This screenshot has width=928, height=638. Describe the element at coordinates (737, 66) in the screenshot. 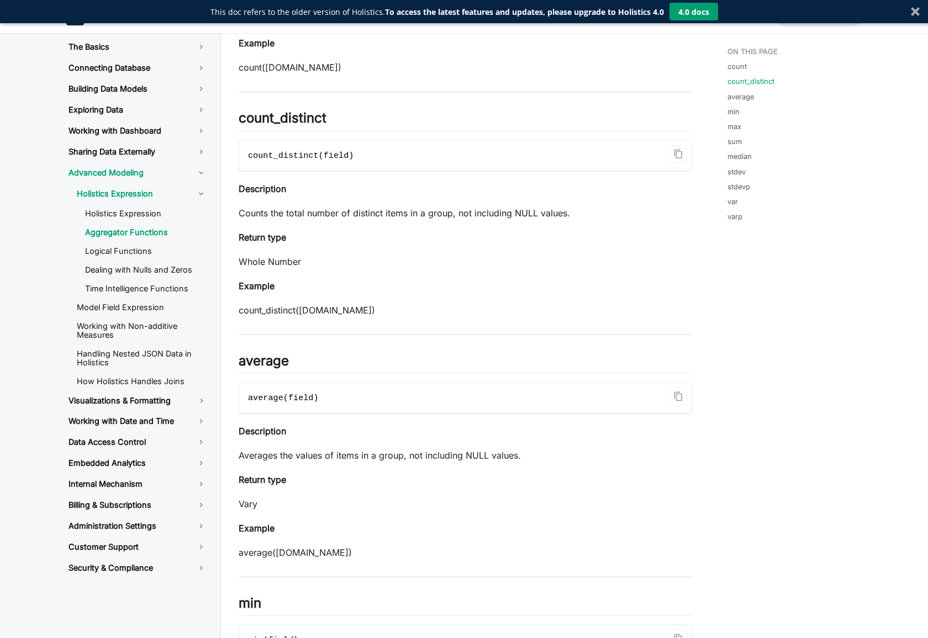

I see `a: count` at that location.